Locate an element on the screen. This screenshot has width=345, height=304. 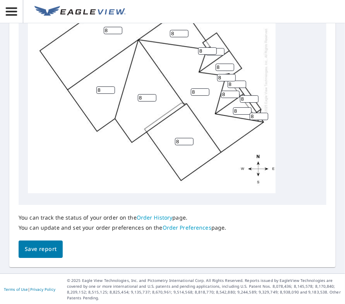
a: Terms of Use is located at coordinates (16, 289).